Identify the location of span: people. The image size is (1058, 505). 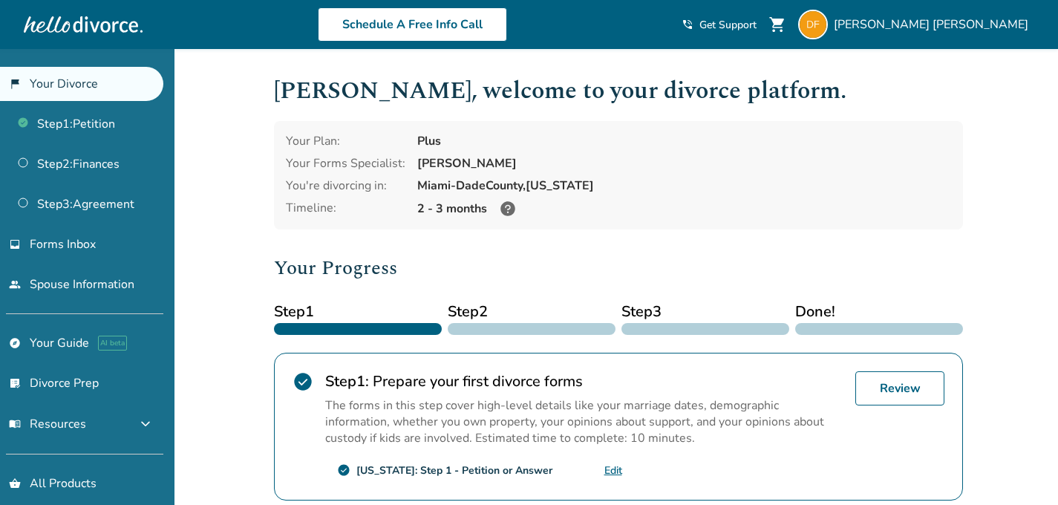
(15, 284).